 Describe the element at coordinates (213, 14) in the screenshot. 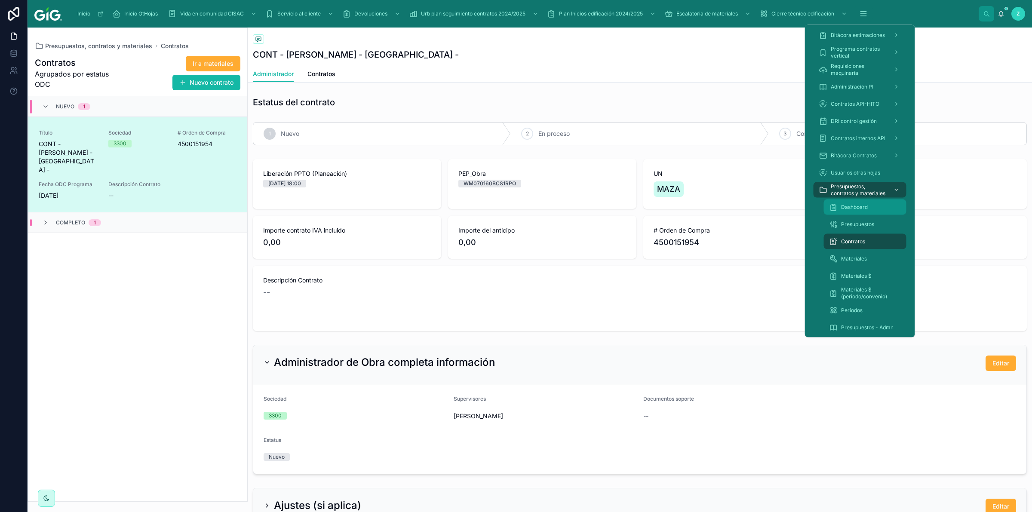

I see `a: Vida en comunidad CISAC` at that location.